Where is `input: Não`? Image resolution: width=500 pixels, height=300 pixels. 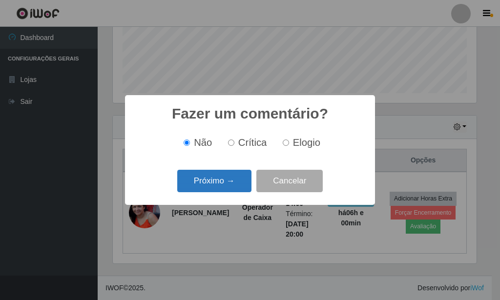
input: Não is located at coordinates (187, 143).